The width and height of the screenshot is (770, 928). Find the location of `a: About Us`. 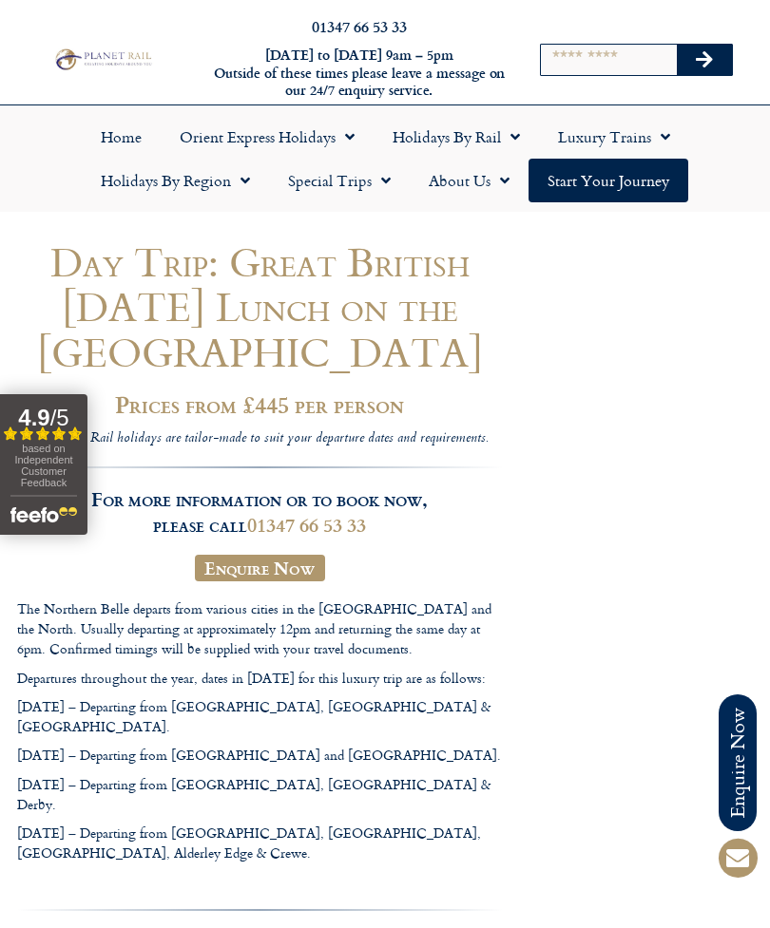

a: About Us is located at coordinates (468, 181).